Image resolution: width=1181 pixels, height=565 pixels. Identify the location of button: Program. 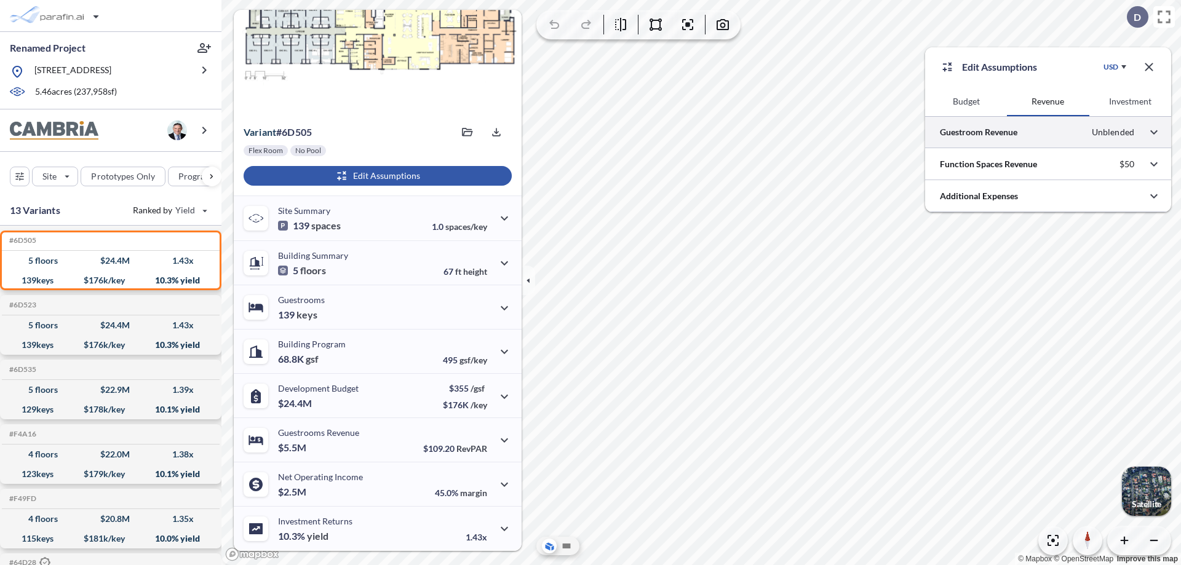
(201, 177).